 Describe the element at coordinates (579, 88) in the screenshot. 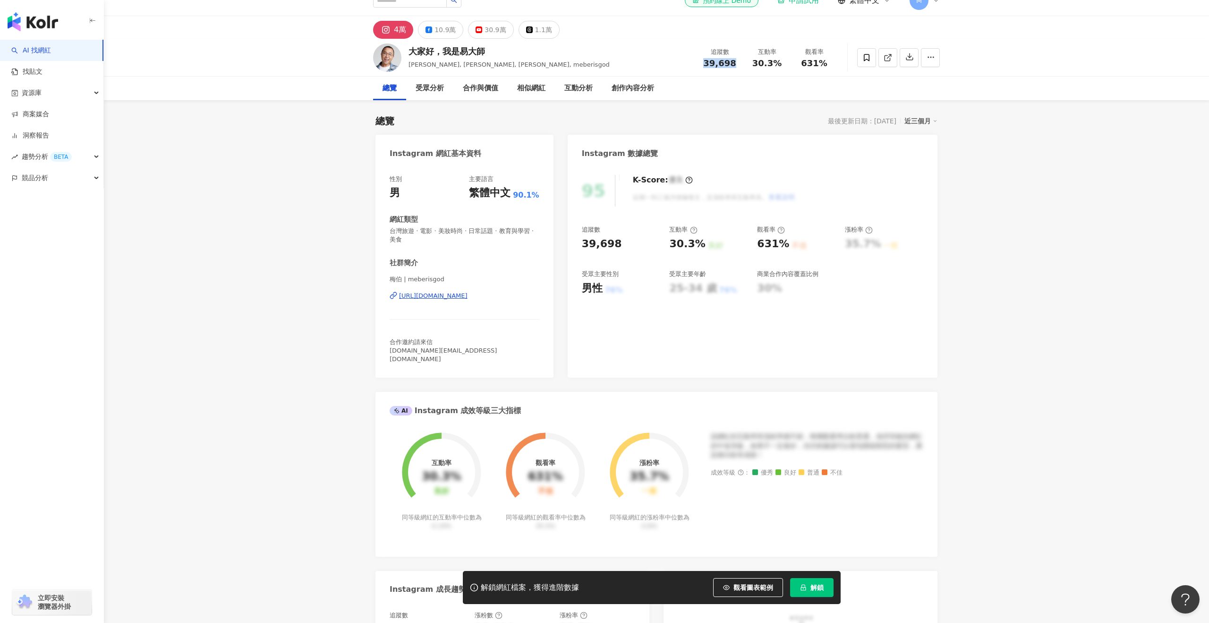

I see `div: 互動分析` at that location.